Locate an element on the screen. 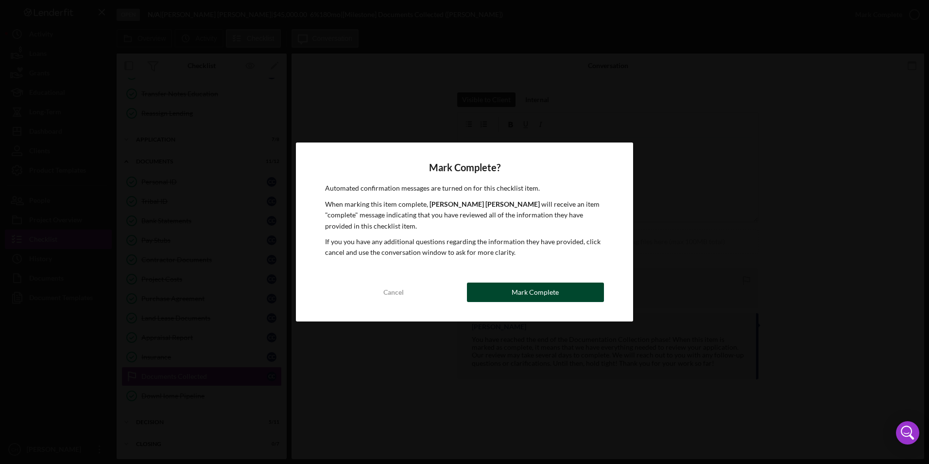 Image resolution: width=929 pixels, height=464 pixels. p: Automated confirmation messages are turned on for this checklist item. is located at coordinates (464, 188).